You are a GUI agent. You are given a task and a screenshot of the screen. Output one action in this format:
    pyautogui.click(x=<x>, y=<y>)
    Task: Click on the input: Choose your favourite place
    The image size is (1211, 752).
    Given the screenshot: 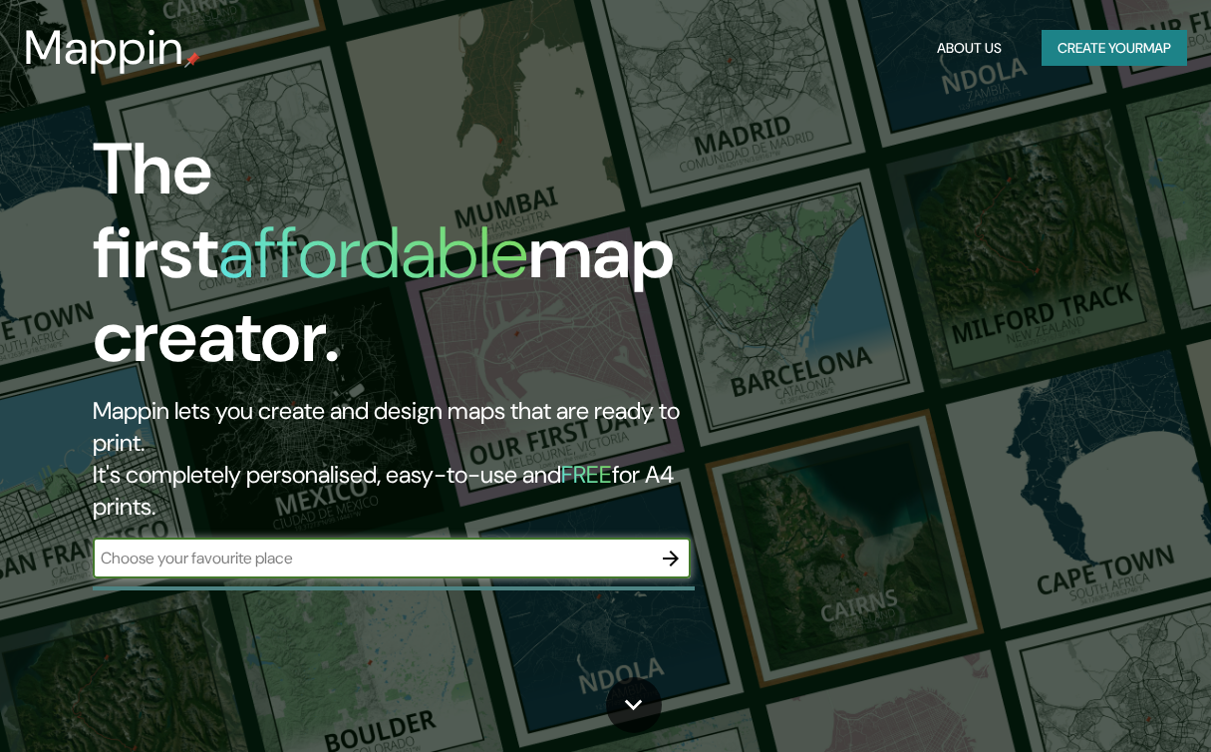 What is the action you would take?
    pyautogui.click(x=372, y=557)
    